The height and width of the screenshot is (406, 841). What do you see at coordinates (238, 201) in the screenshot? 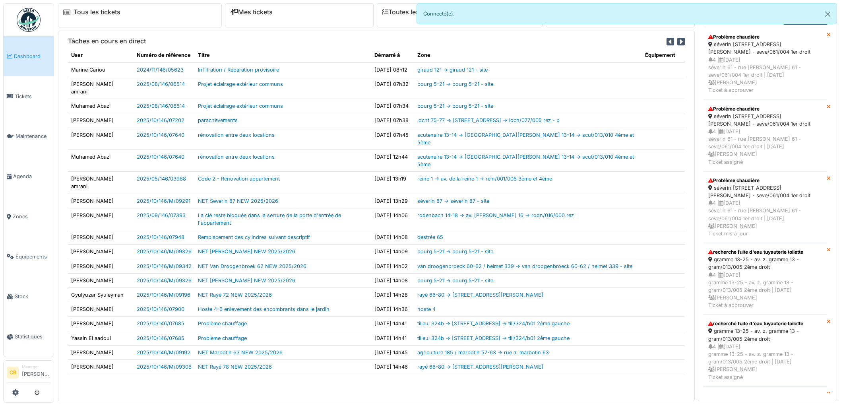
I see `a: NET Severin 87 NEW 2025/2026` at bounding box center [238, 201].